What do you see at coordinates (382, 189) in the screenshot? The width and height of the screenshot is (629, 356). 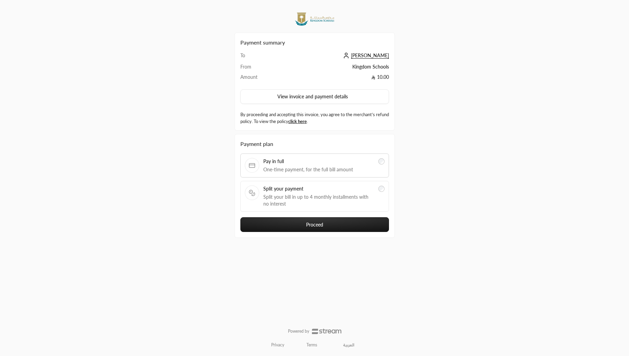 I see `input: Split your paymentSplit your bill in up to 4 monthly installments with no interest` at bounding box center [382, 189].